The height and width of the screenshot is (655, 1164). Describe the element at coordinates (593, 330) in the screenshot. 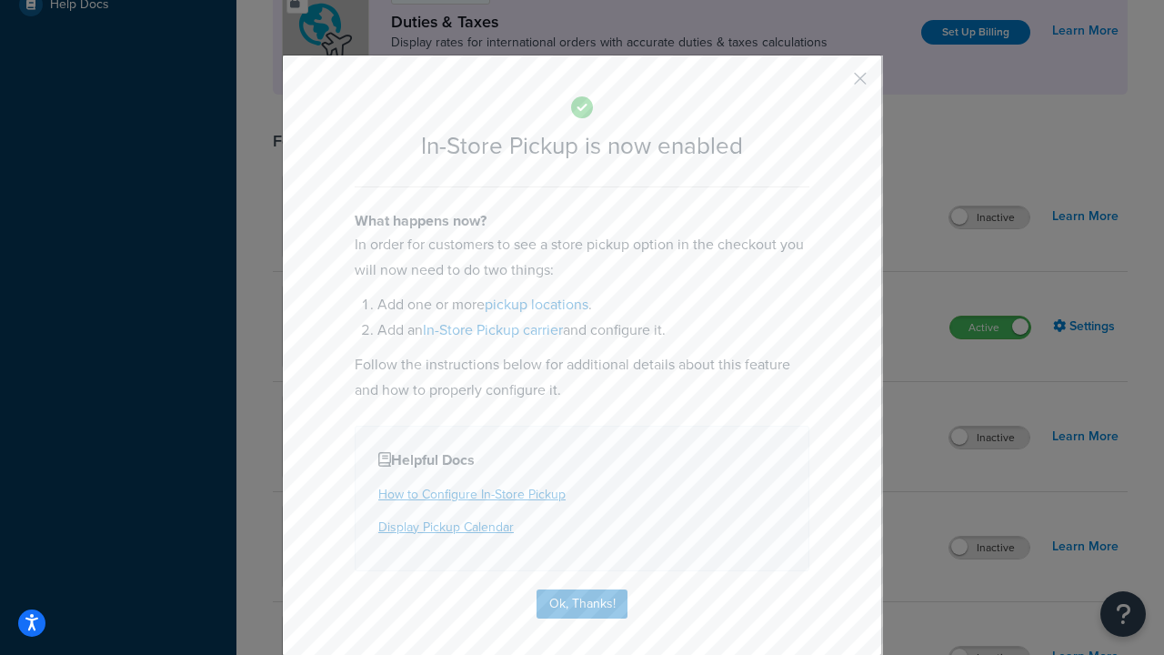

I see `li: Add an and configure it.` at that location.